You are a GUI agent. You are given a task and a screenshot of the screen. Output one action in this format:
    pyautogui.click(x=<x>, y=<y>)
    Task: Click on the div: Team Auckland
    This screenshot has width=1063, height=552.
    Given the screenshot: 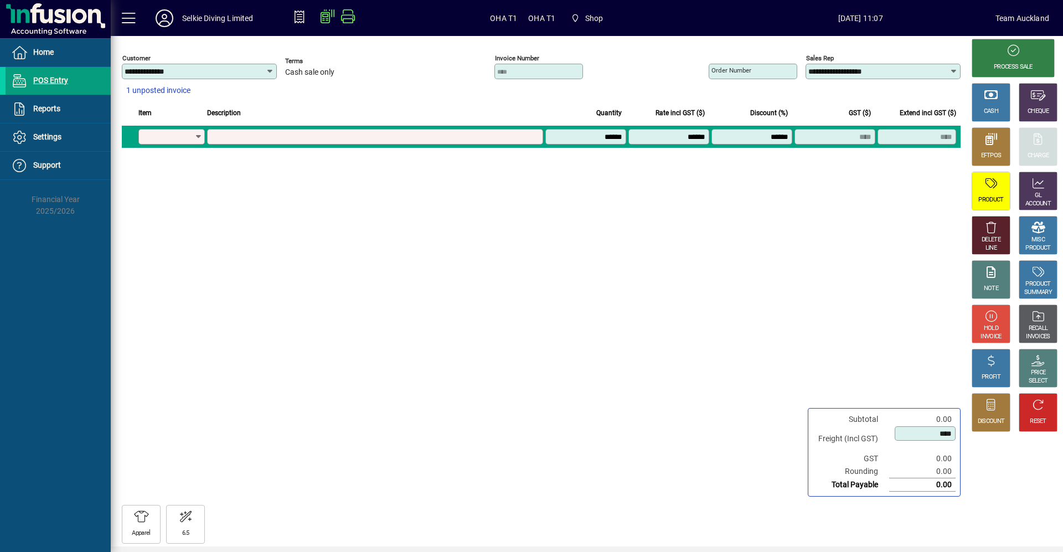 What is the action you would take?
    pyautogui.click(x=1022, y=18)
    